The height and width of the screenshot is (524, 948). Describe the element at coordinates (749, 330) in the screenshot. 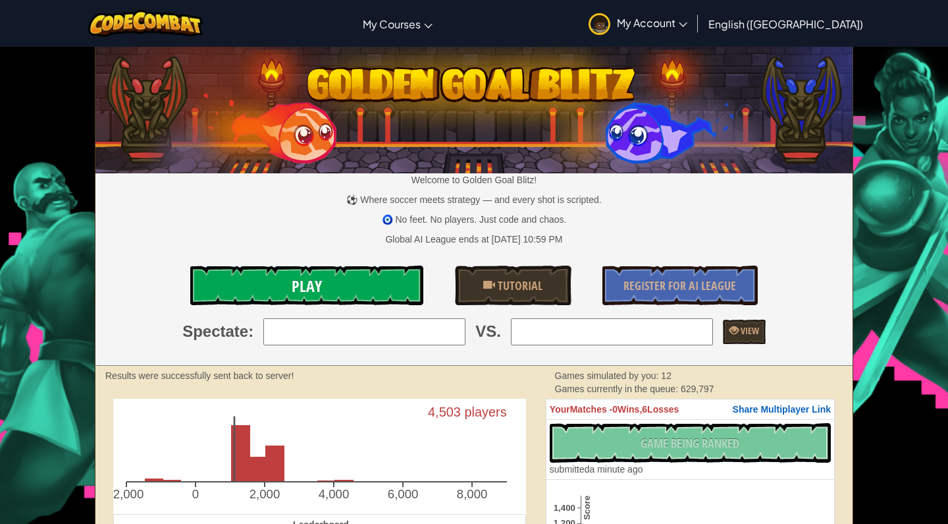

I see `span: View` at that location.